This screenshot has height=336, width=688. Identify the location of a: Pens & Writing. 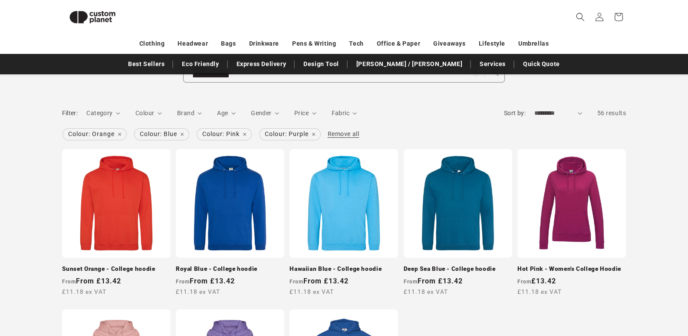
(314, 43).